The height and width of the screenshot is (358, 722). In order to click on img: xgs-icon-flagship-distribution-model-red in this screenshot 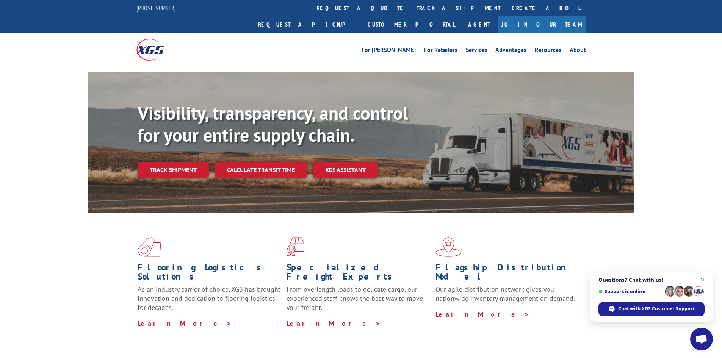, I will do `click(448, 247)`.